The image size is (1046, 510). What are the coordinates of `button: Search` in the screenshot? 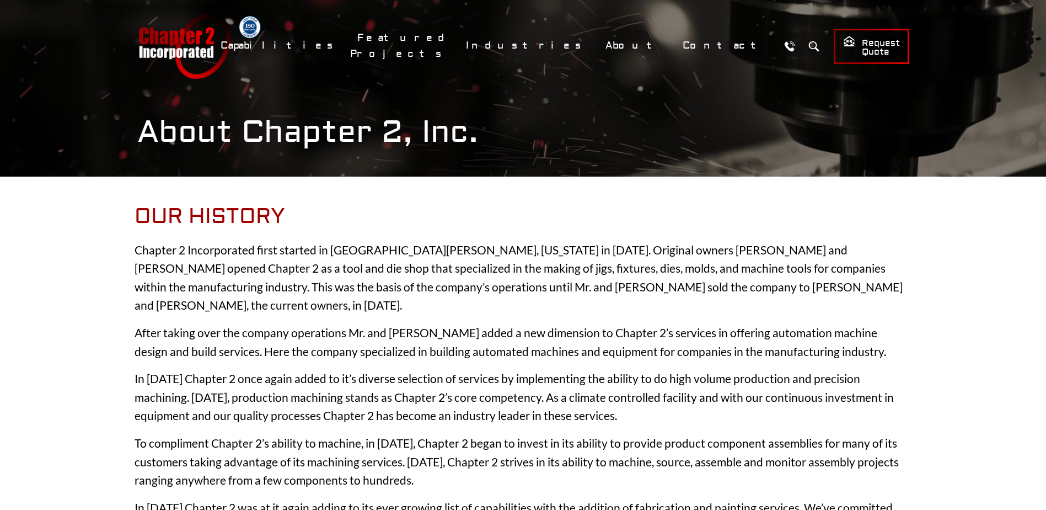 It's located at (814, 46).